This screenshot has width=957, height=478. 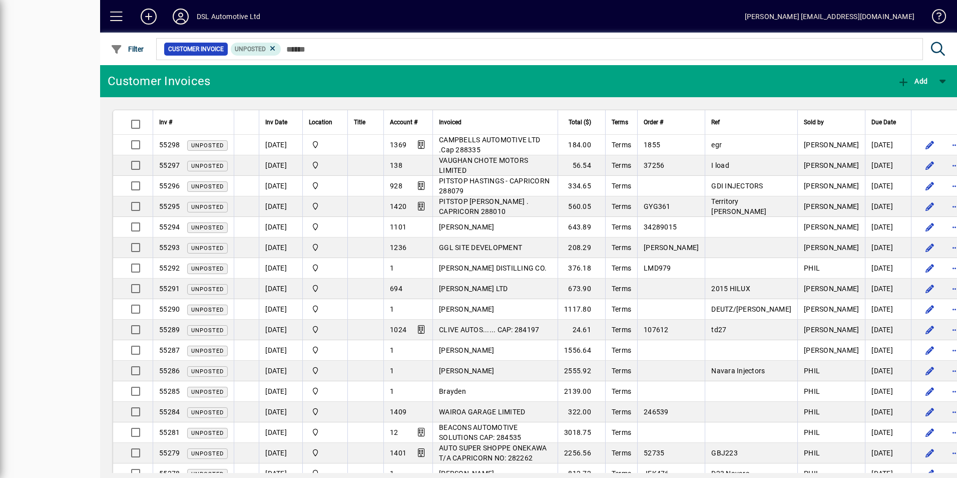 I want to click on span: Sold by, so click(x=814, y=122).